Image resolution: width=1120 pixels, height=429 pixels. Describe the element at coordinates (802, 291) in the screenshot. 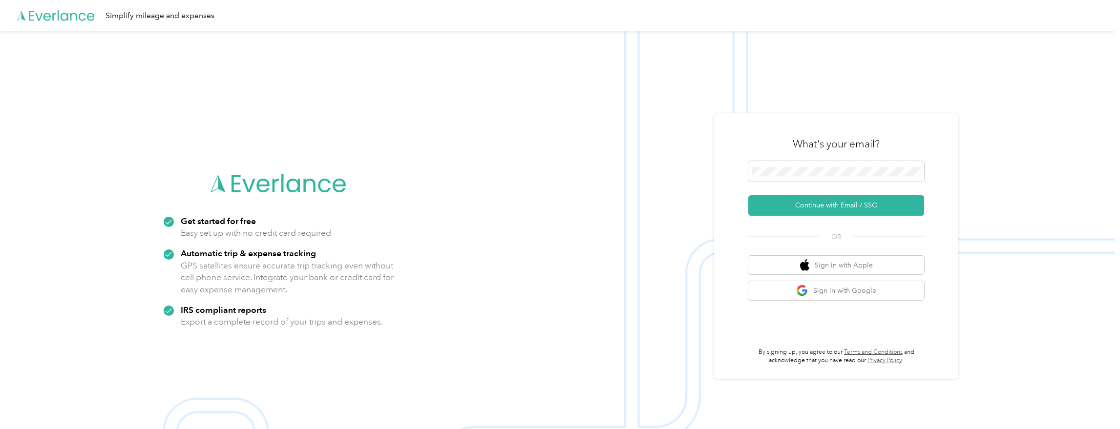

I see `img: google logo` at that location.